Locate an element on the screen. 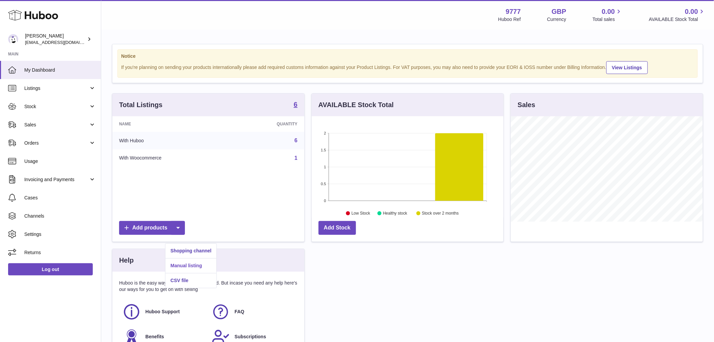 This screenshot has width=714, height=342. h3: Total Listings is located at coordinates (141, 105).